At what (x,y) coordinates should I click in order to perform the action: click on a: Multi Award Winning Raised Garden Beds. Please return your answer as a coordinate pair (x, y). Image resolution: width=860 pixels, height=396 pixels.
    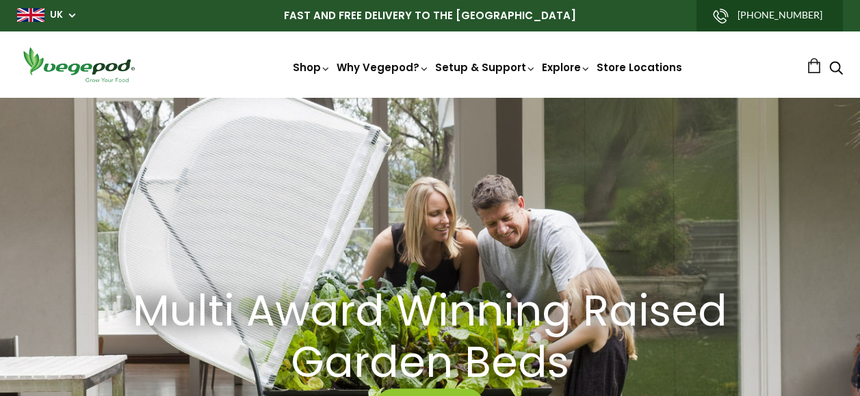
    Looking at the image, I should click on (430, 337).